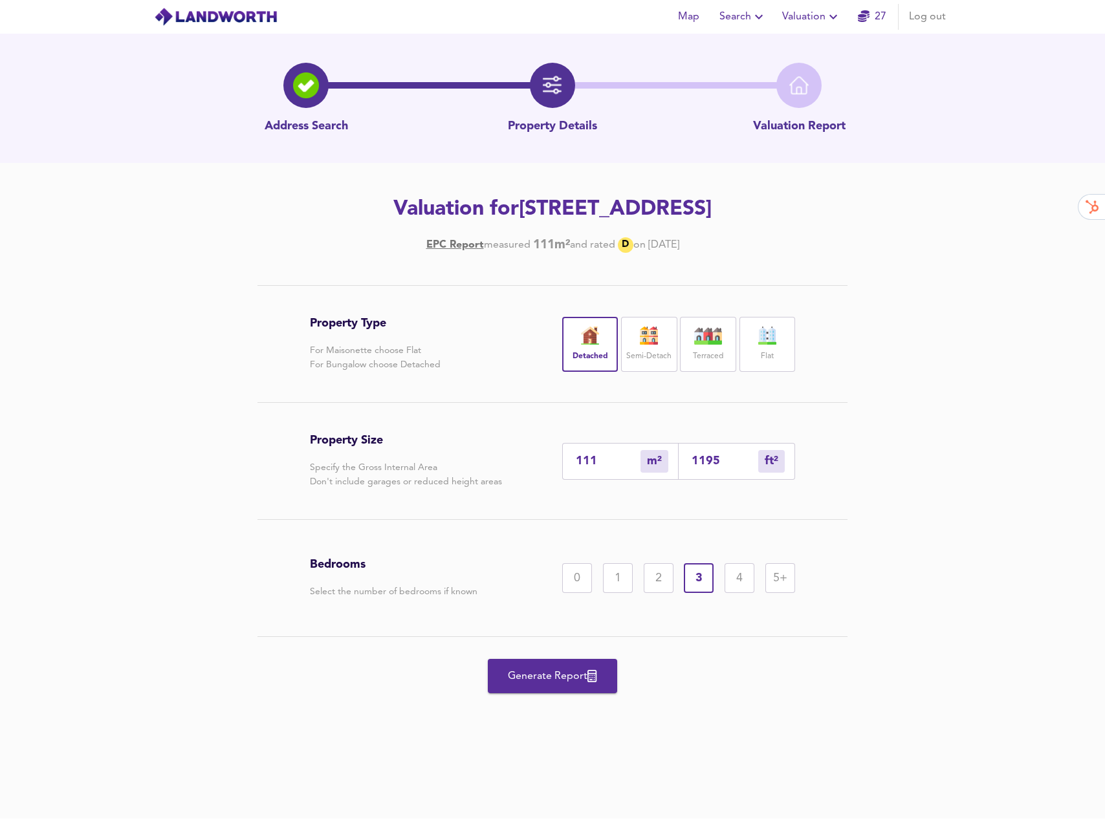  Describe the element at coordinates (699, 578) in the screenshot. I see `div: 3` at that location.